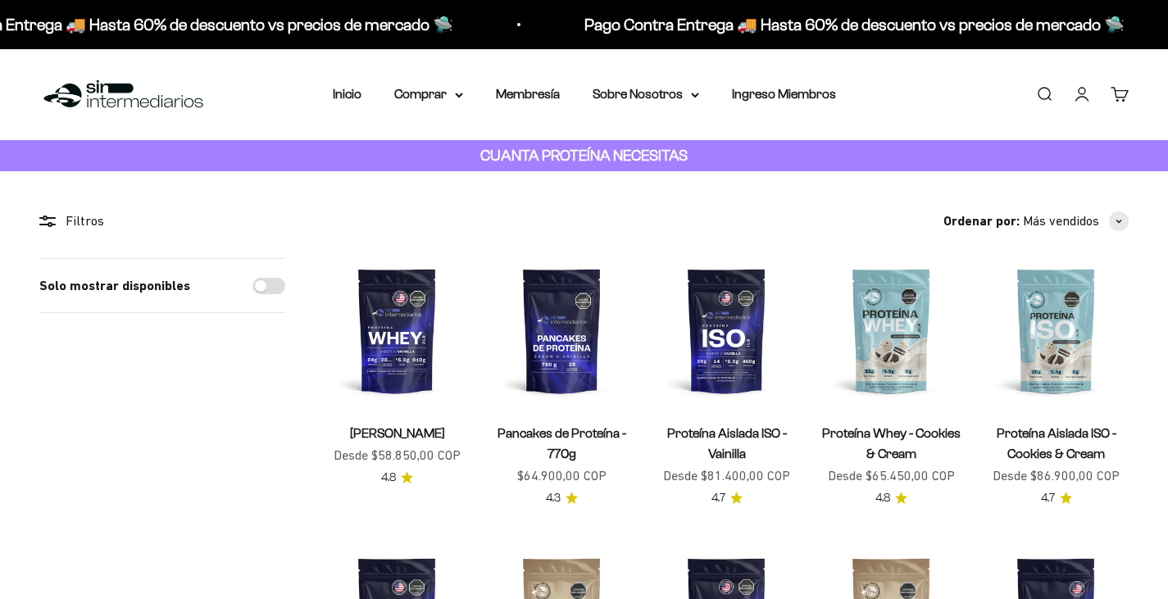  What do you see at coordinates (115, 286) in the screenshot?
I see `label: Solo mostrar disponibles` at bounding box center [115, 286].